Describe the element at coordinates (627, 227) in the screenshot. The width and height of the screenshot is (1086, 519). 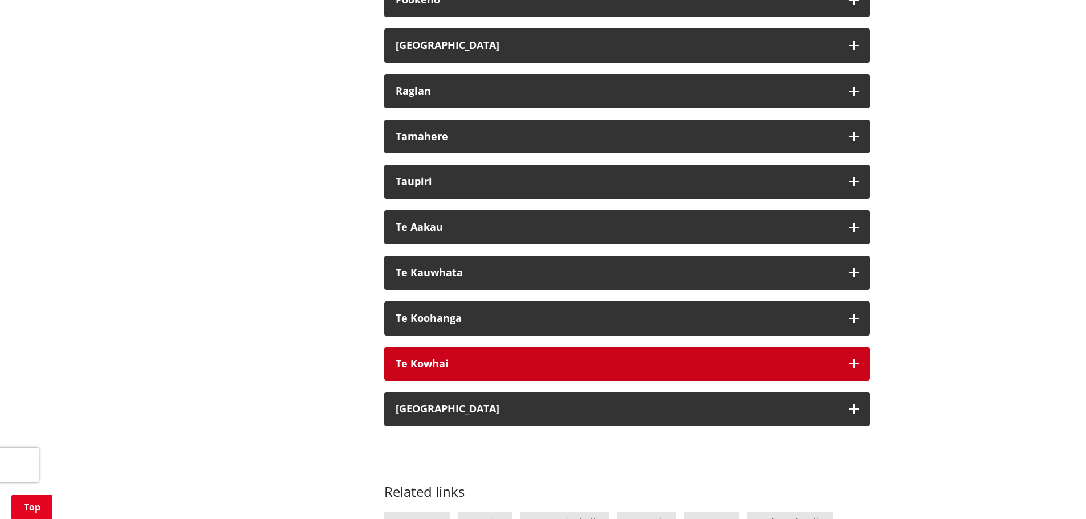
I see `button: Te Aakau` at that location.